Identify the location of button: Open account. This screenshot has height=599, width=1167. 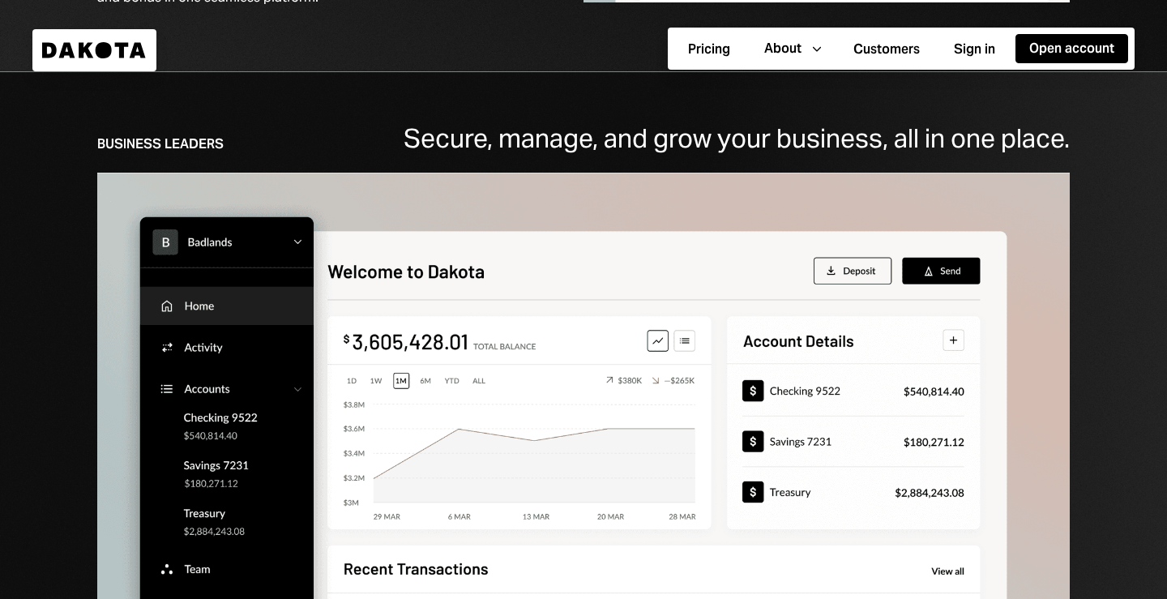
(1071, 49).